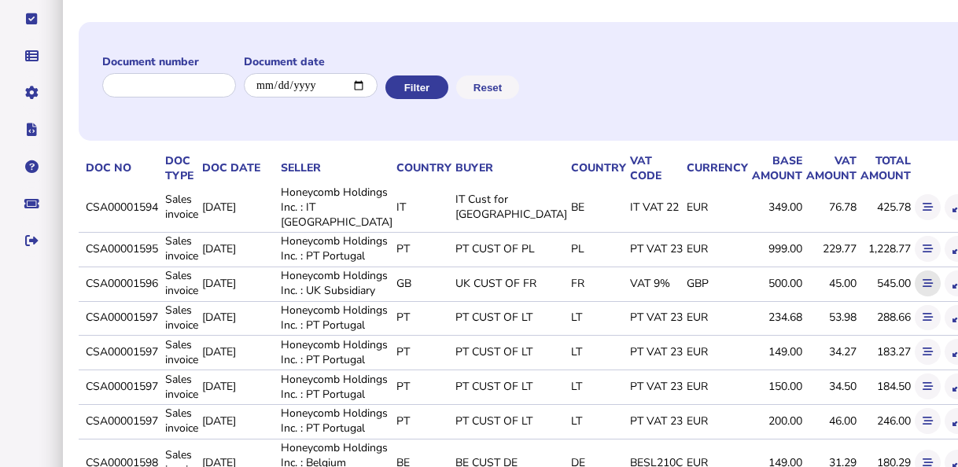 The image size is (958, 467). What do you see at coordinates (776, 352) in the screenshot?
I see `td: 149.00` at bounding box center [776, 352].